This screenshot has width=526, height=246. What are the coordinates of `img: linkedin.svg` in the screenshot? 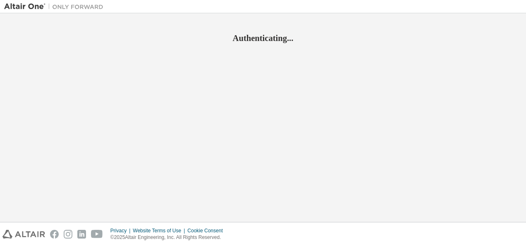 It's located at (82, 234).